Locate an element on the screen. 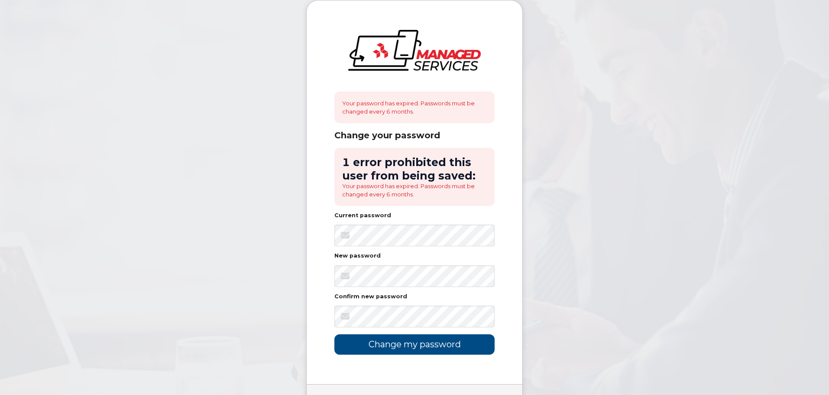 The width and height of the screenshot is (829, 395). label: Current password is located at coordinates (363, 215).